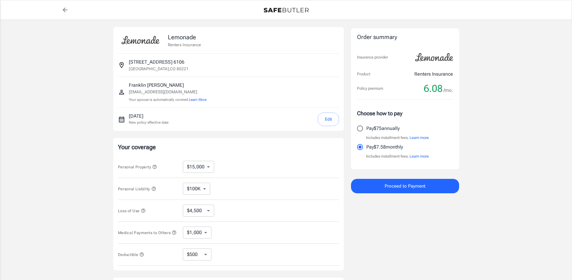 The width and height of the screenshot is (572, 280). I want to click on button: Personal Property, so click(138, 167).